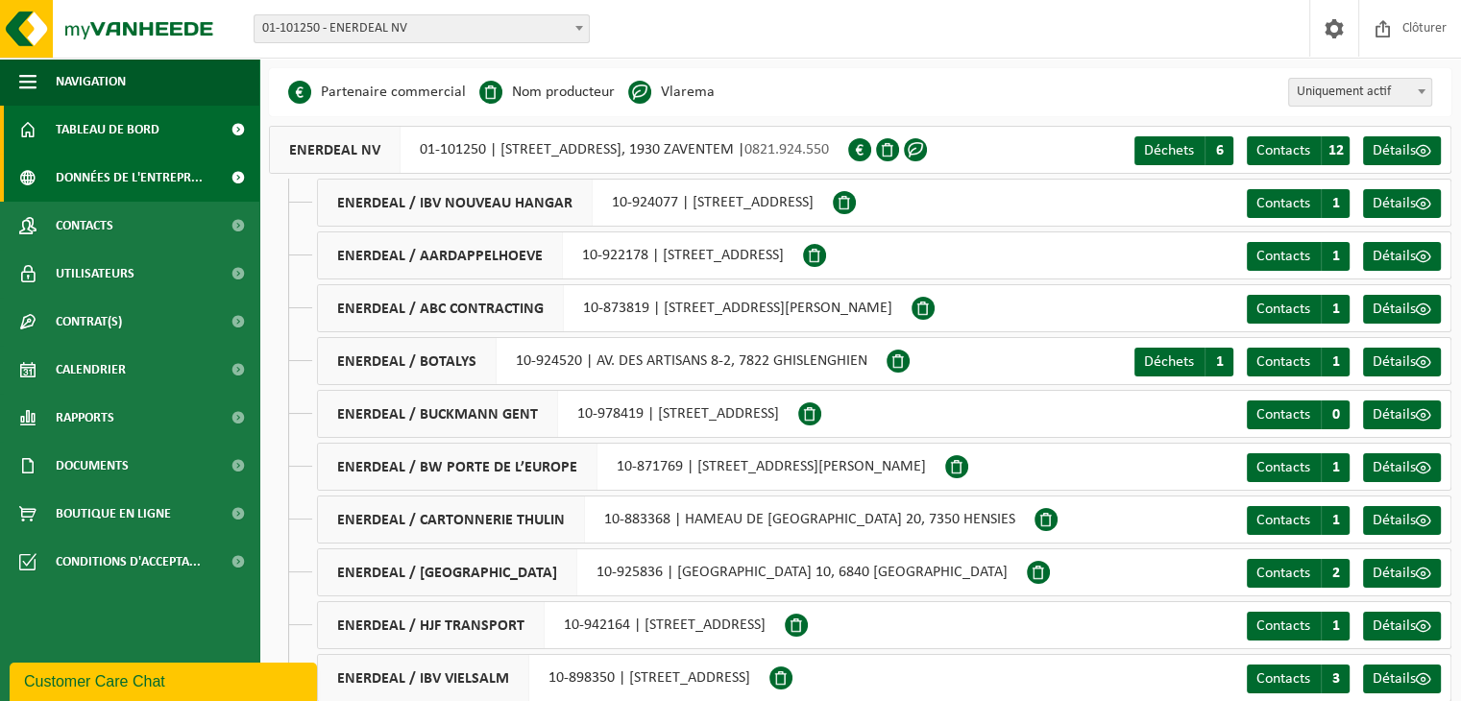 The width and height of the screenshot is (1461, 701). Describe the element at coordinates (113, 514) in the screenshot. I see `span: Boutique en ligne` at that location.